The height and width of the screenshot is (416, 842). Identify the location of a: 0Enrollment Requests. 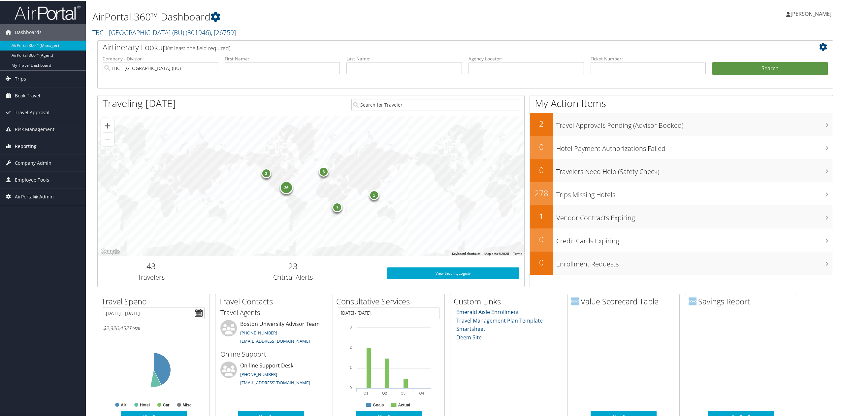
(681, 262).